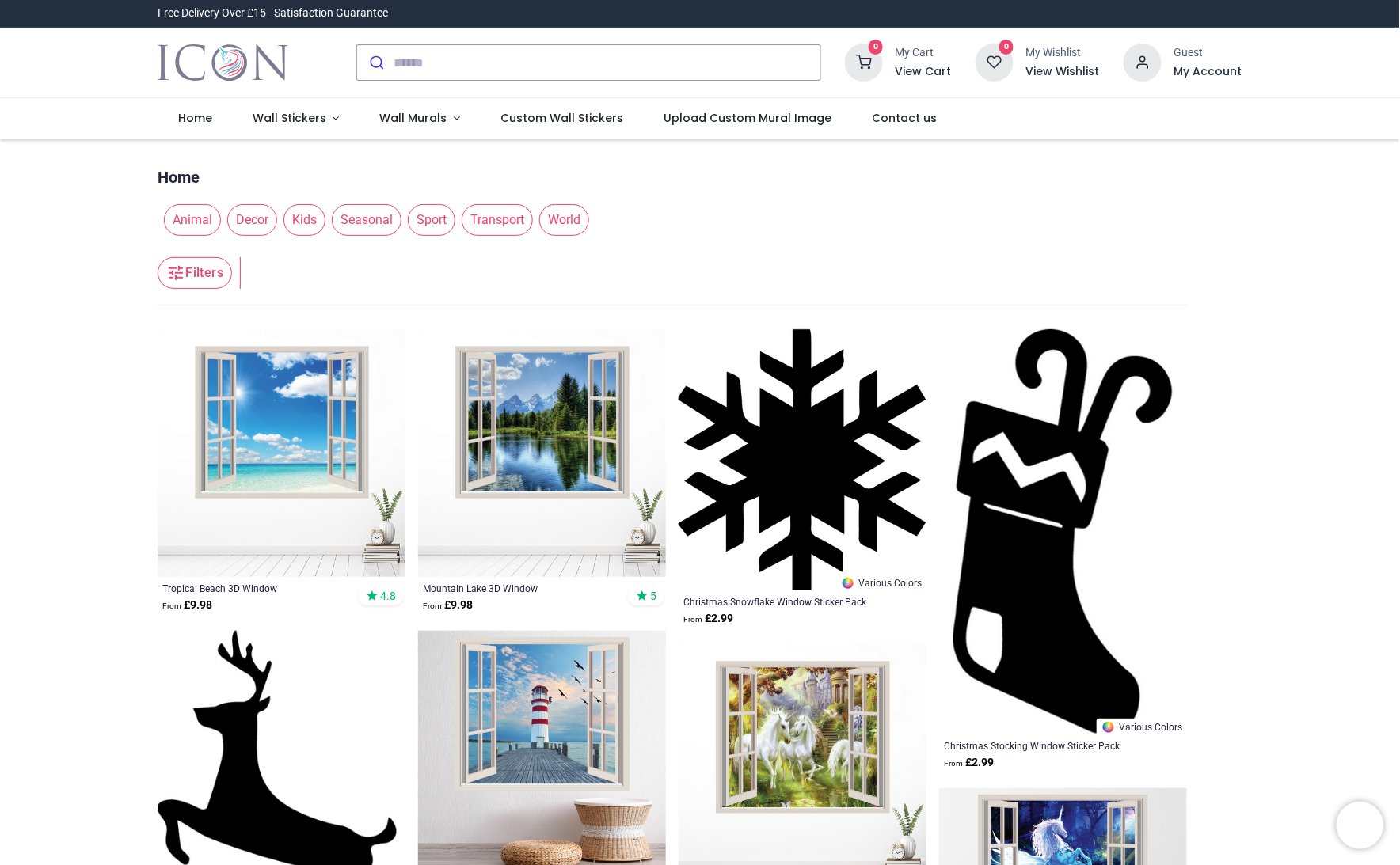 The image size is (1400, 865). I want to click on div: Mountain Lake 3D Window, so click(518, 588).